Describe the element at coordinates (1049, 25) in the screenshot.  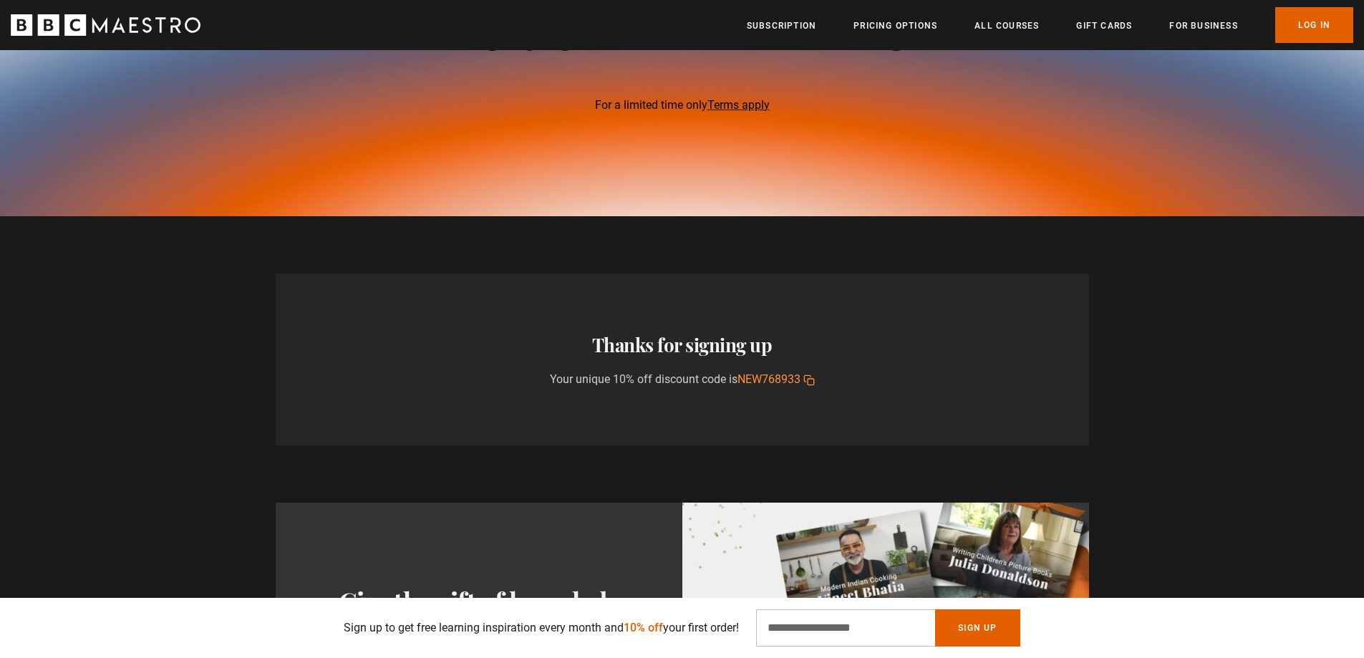
I see `nav: Primary` at that location.